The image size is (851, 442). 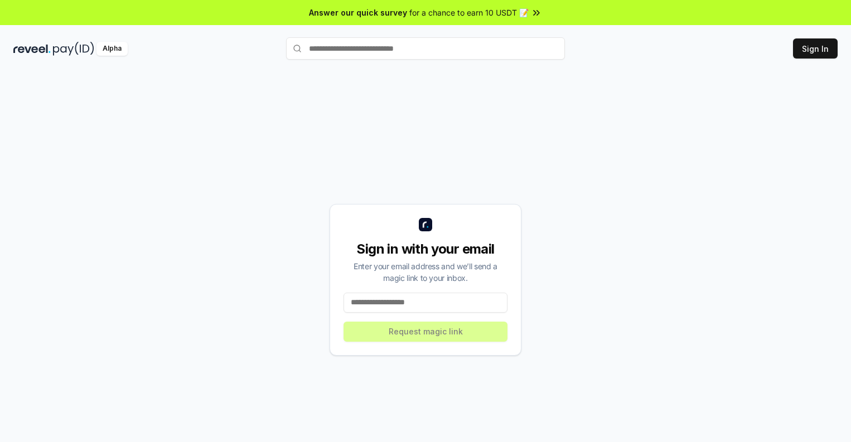 I want to click on span: for a chance to earn 10 USDT 📝, so click(x=469, y=12).